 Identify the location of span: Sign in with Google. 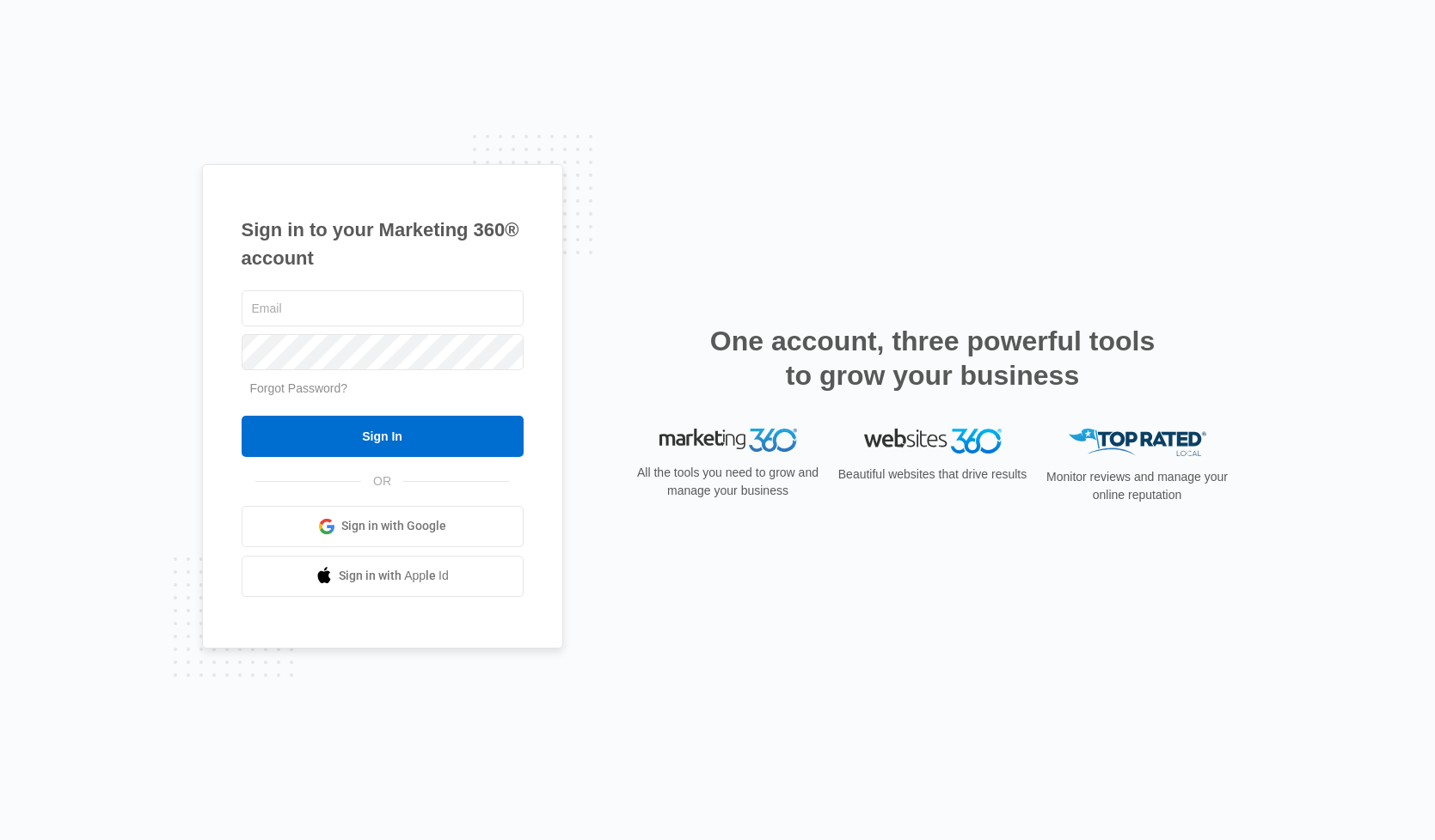
(393, 526).